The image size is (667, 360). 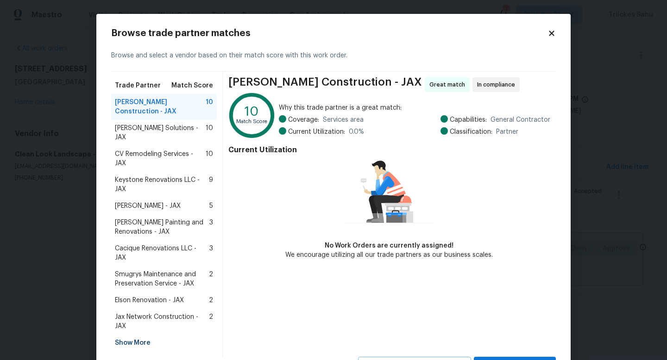 I want to click on h4: Current Utilization, so click(x=389, y=150).